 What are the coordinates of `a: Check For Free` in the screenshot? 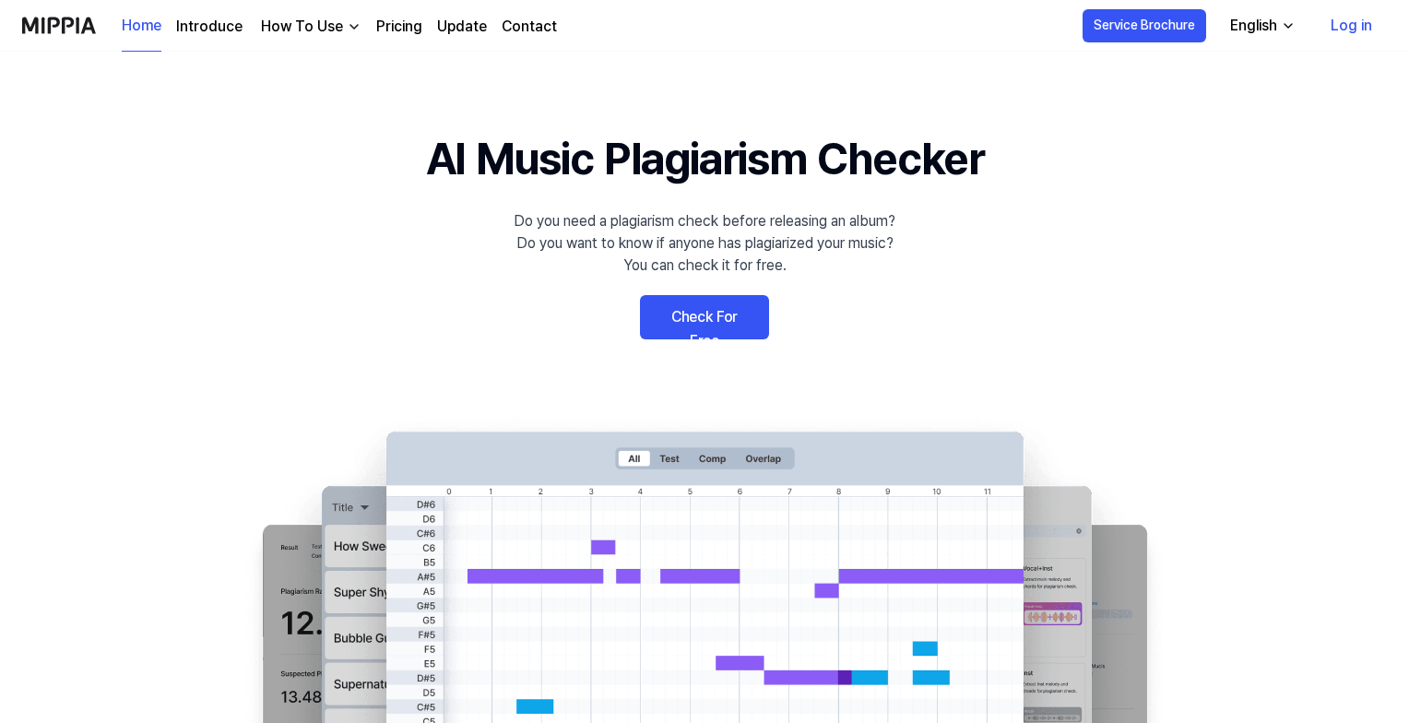 It's located at (704, 317).